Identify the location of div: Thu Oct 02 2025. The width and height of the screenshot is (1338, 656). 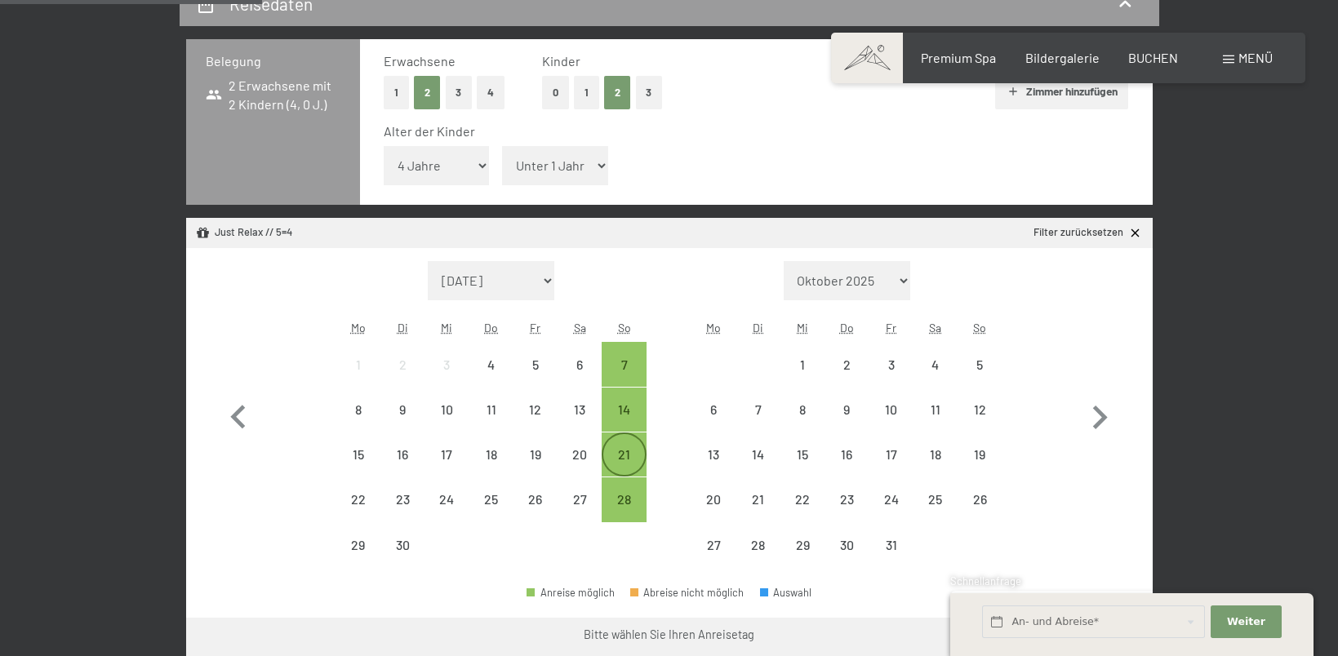
(847, 364).